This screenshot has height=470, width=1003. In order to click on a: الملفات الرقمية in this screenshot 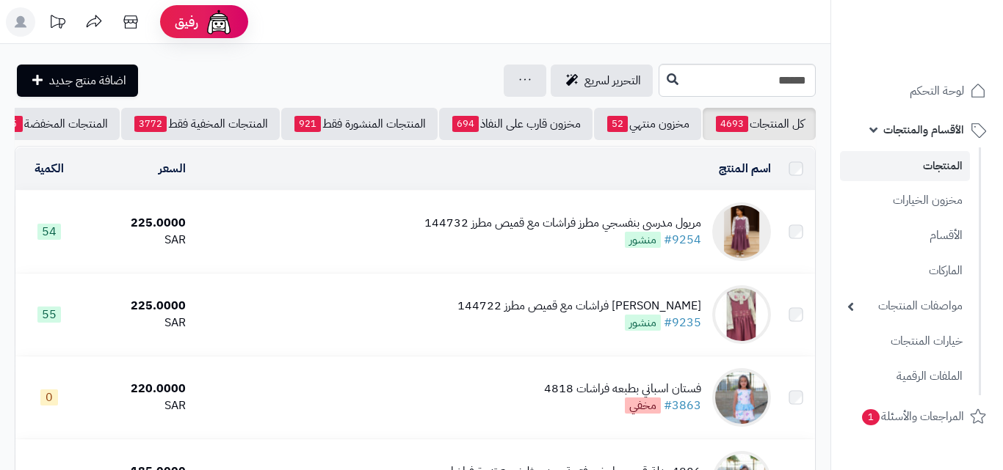, I will do `click(904, 376)`.